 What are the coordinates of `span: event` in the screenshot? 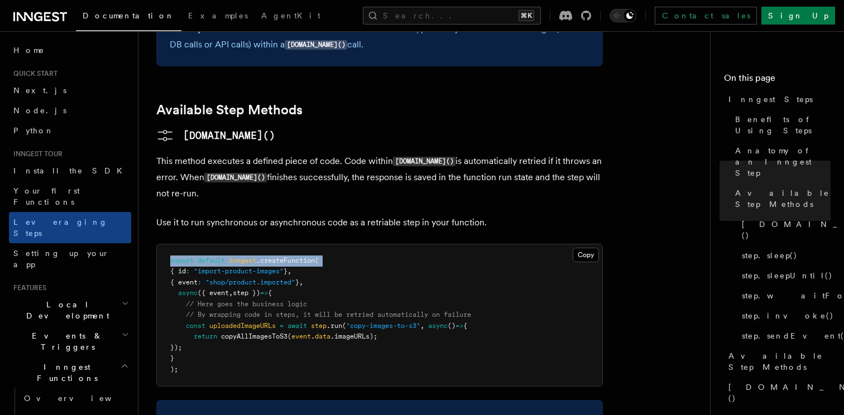 It's located at (301, 336).